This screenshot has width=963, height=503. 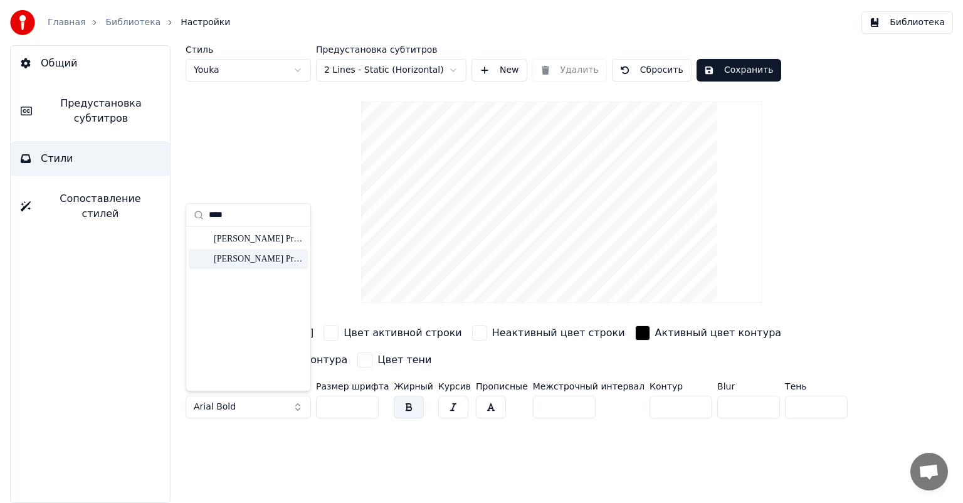 What do you see at coordinates (248, 50) in the screenshot?
I see `label: Стиль` at bounding box center [248, 50].